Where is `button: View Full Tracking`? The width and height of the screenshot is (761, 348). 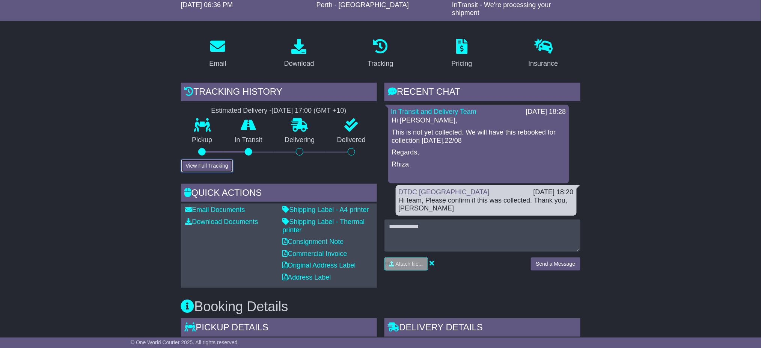
button: View Full Tracking is located at coordinates (207, 166).